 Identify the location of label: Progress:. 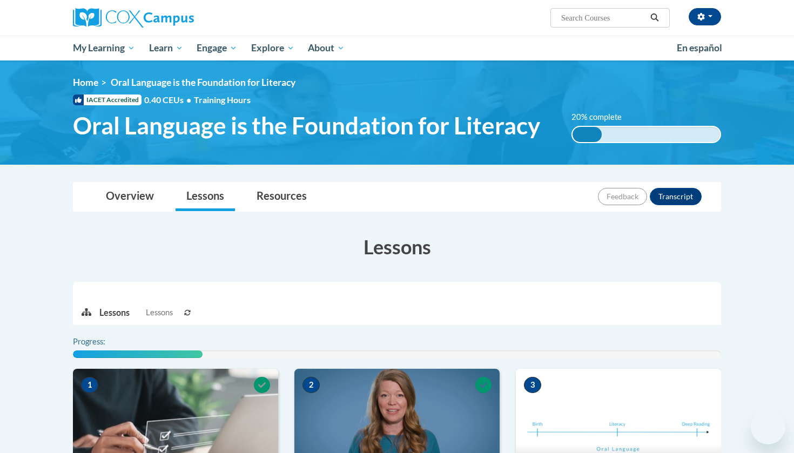
(104, 342).